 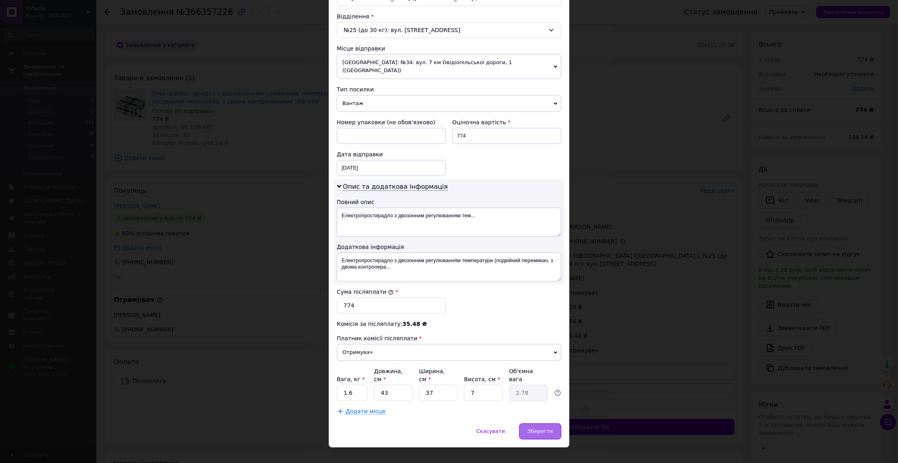 What do you see at coordinates (449, 267) in the screenshot?
I see `textarea: Електропростирадло з двозонним регулюванням температури (подвійний перемикач, з двома контролера...` at bounding box center [449, 267].